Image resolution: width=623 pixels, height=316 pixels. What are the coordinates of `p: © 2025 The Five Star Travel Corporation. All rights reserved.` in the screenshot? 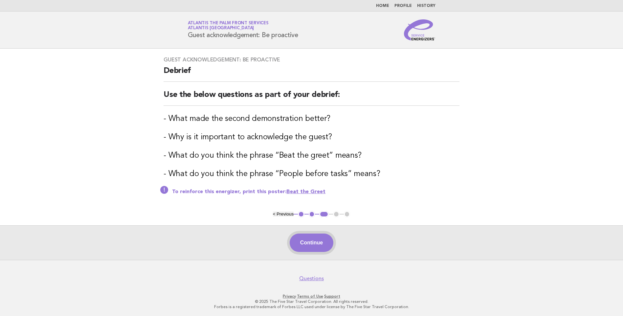 It's located at (312, 302).